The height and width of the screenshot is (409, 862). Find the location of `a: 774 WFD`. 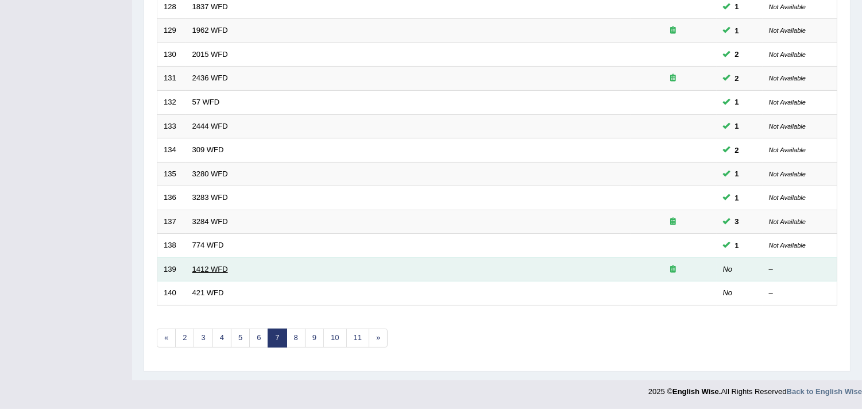

a: 774 WFD is located at coordinates (208, 245).